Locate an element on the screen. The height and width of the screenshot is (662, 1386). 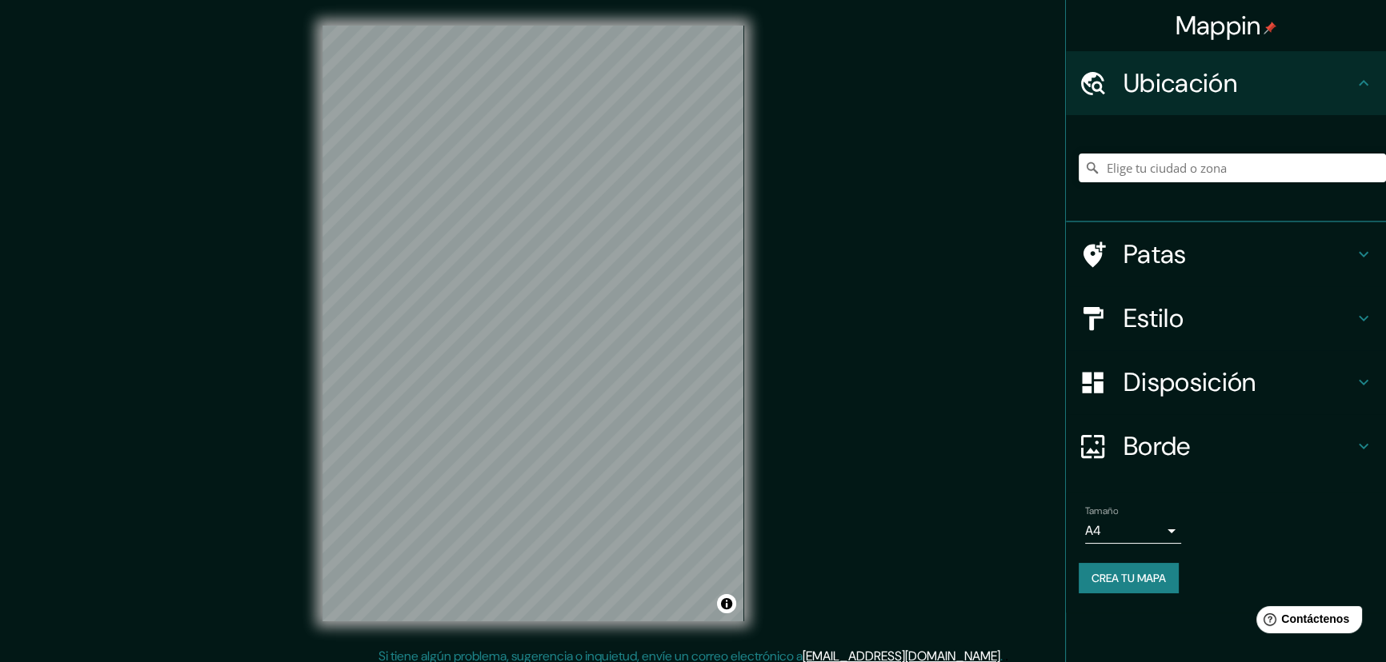
font: A4 is located at coordinates (1093, 530).